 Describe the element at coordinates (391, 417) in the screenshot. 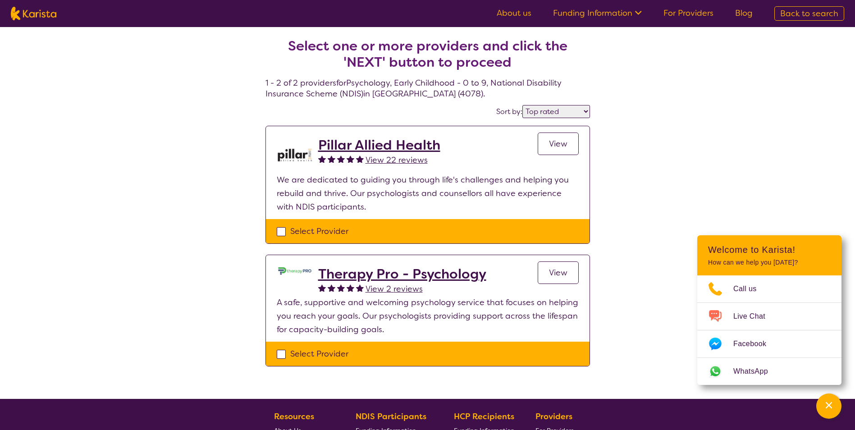

I see `b: NDIS Participants` at that location.